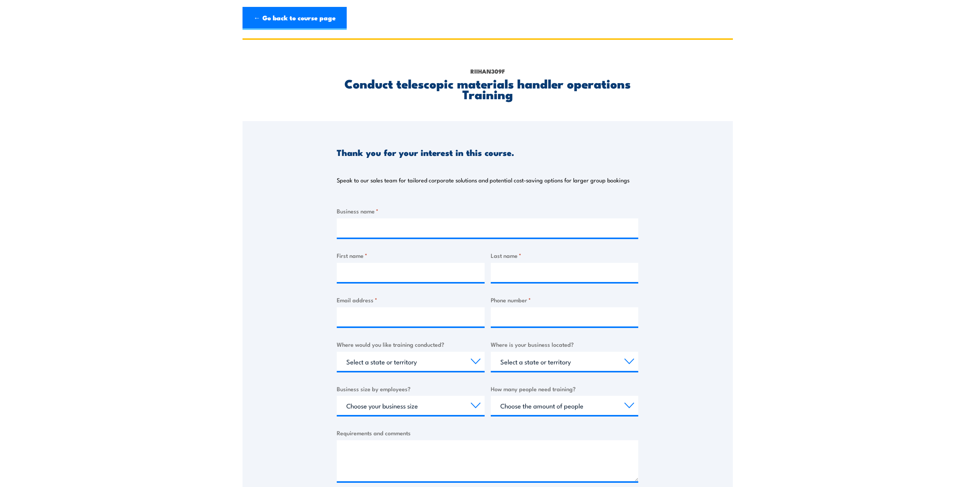 Image resolution: width=975 pixels, height=487 pixels. What do you see at coordinates (411, 388) in the screenshot?
I see `label: Business size by employees?` at bounding box center [411, 388].